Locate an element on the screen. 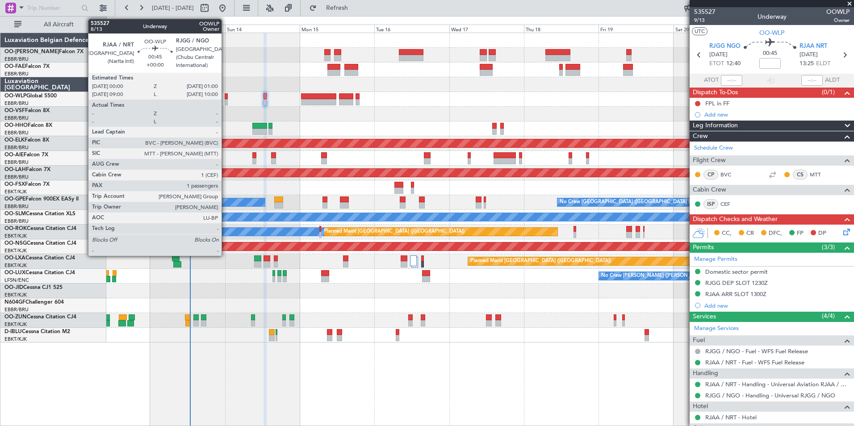 Image resolution: width=854 pixels, height=426 pixels. span: (3/3) is located at coordinates (828, 247).